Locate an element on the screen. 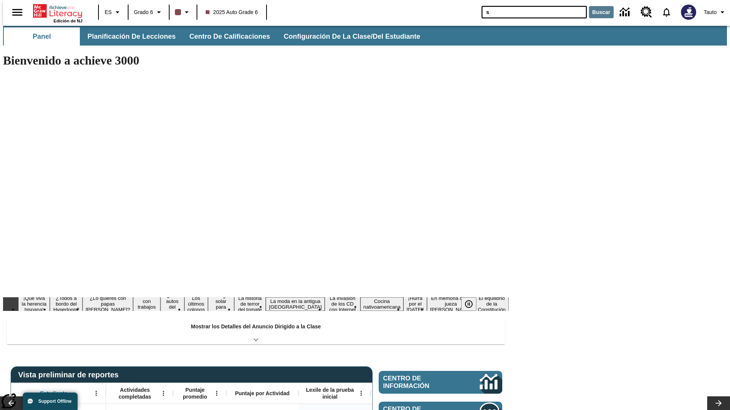 The height and width of the screenshot is (410, 730). span: Centro de información is located at coordinates (418, 383).